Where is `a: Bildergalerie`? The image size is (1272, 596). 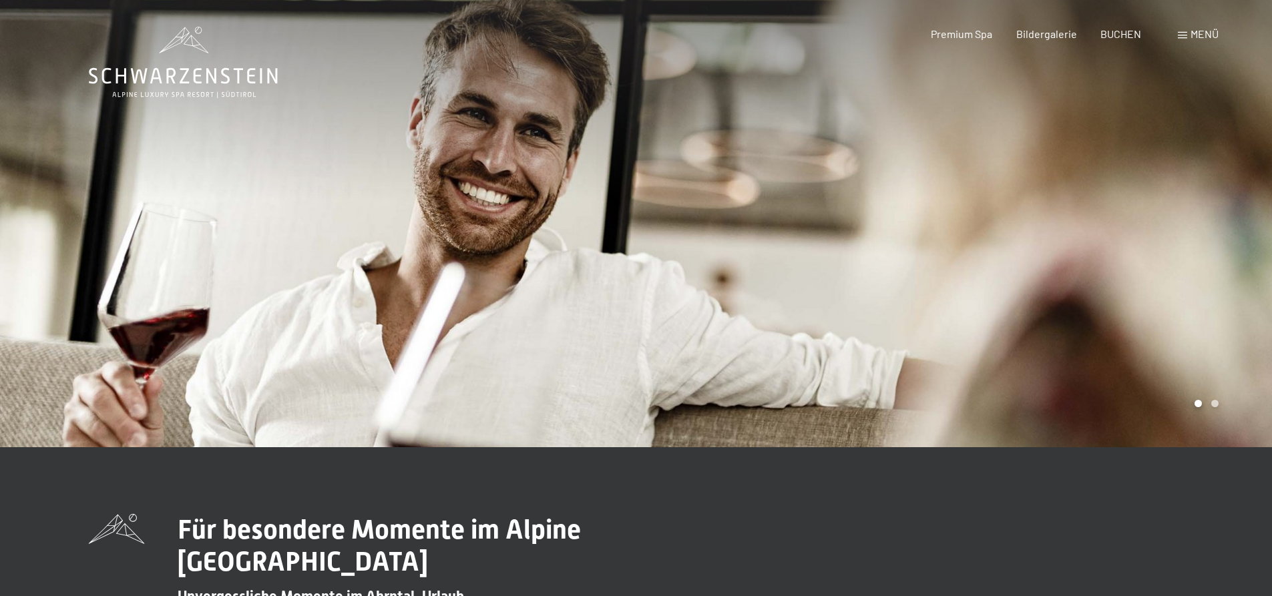 a: Bildergalerie is located at coordinates (1046, 33).